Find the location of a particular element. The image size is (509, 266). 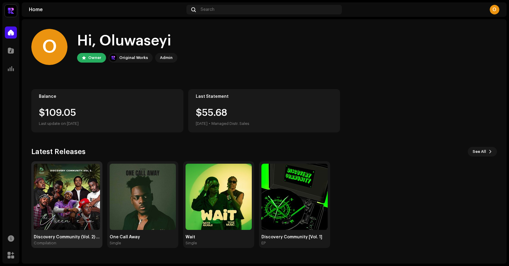

img: 675a8874-f48c-42e5-b81c-a846fa7fef42 is located at coordinates (218, 197).